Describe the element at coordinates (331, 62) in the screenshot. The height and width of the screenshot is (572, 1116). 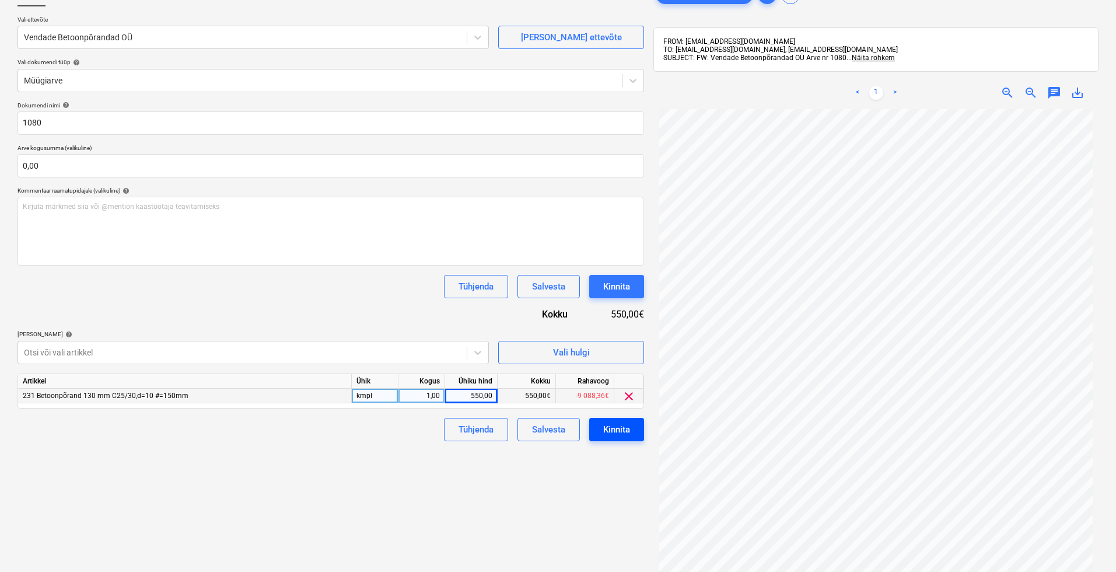
I see `div: Vali dokumendi tüüp` at that location.